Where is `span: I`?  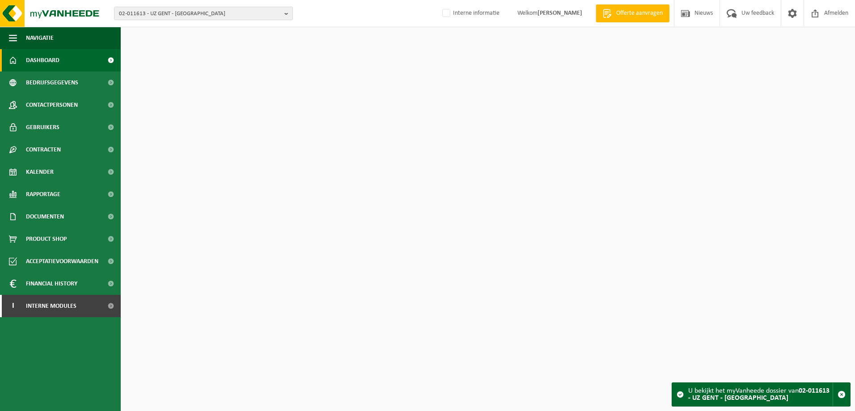
span: I is located at coordinates (13, 306).